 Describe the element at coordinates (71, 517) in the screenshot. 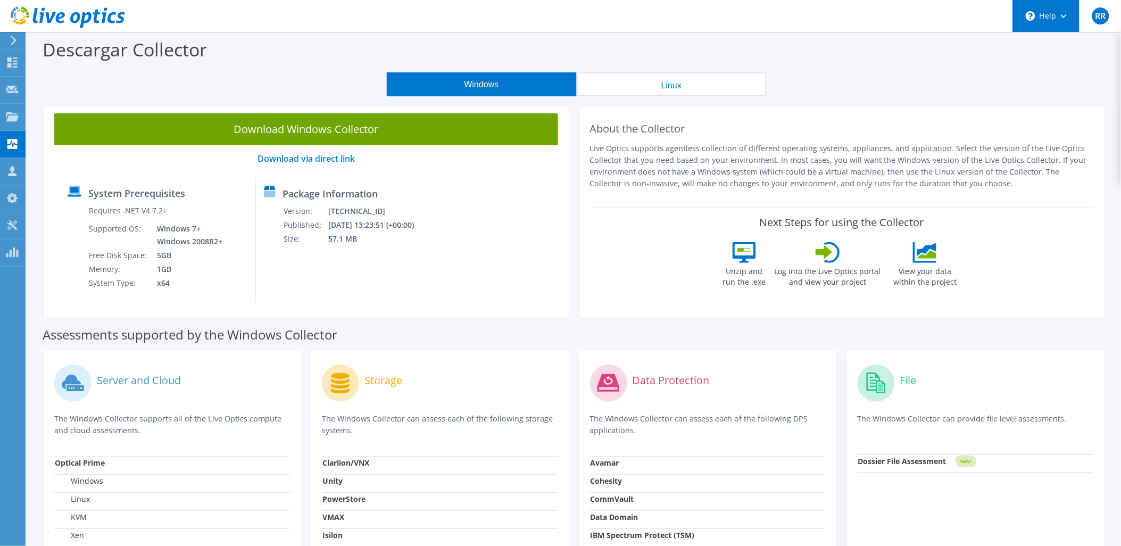

I see `label: KVM` at that location.